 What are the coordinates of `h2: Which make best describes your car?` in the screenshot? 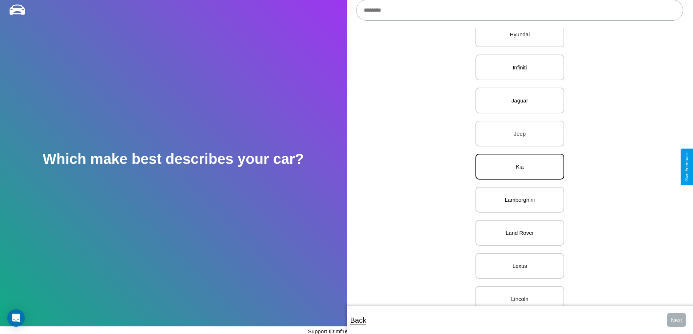 It's located at (173, 159).